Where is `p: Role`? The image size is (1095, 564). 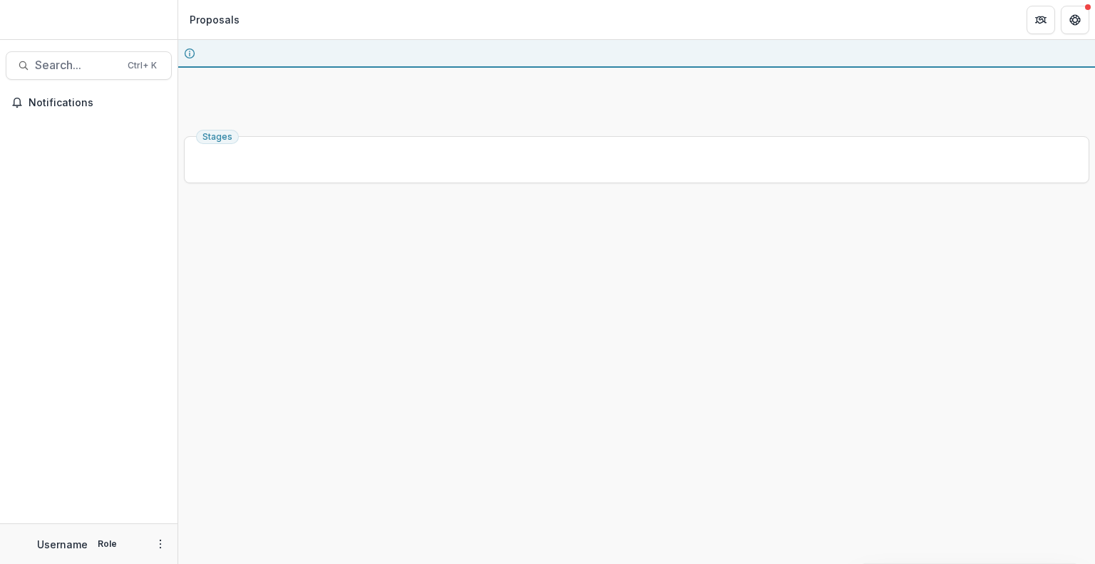 p: Role is located at coordinates (107, 544).